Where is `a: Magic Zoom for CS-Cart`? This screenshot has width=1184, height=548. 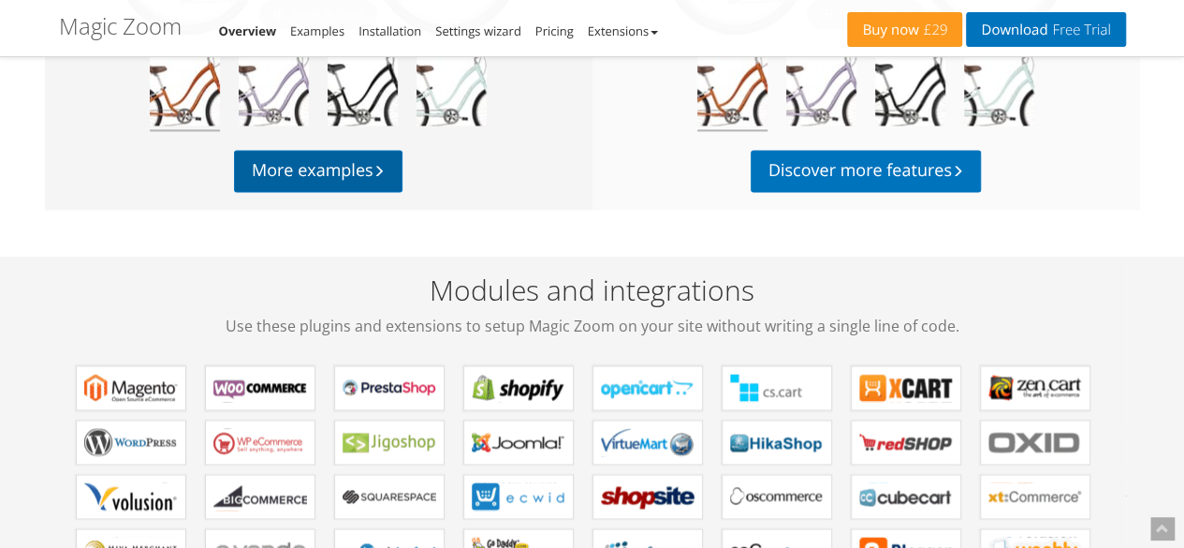 a: Magic Zoom for CS-Cart is located at coordinates (777, 387).